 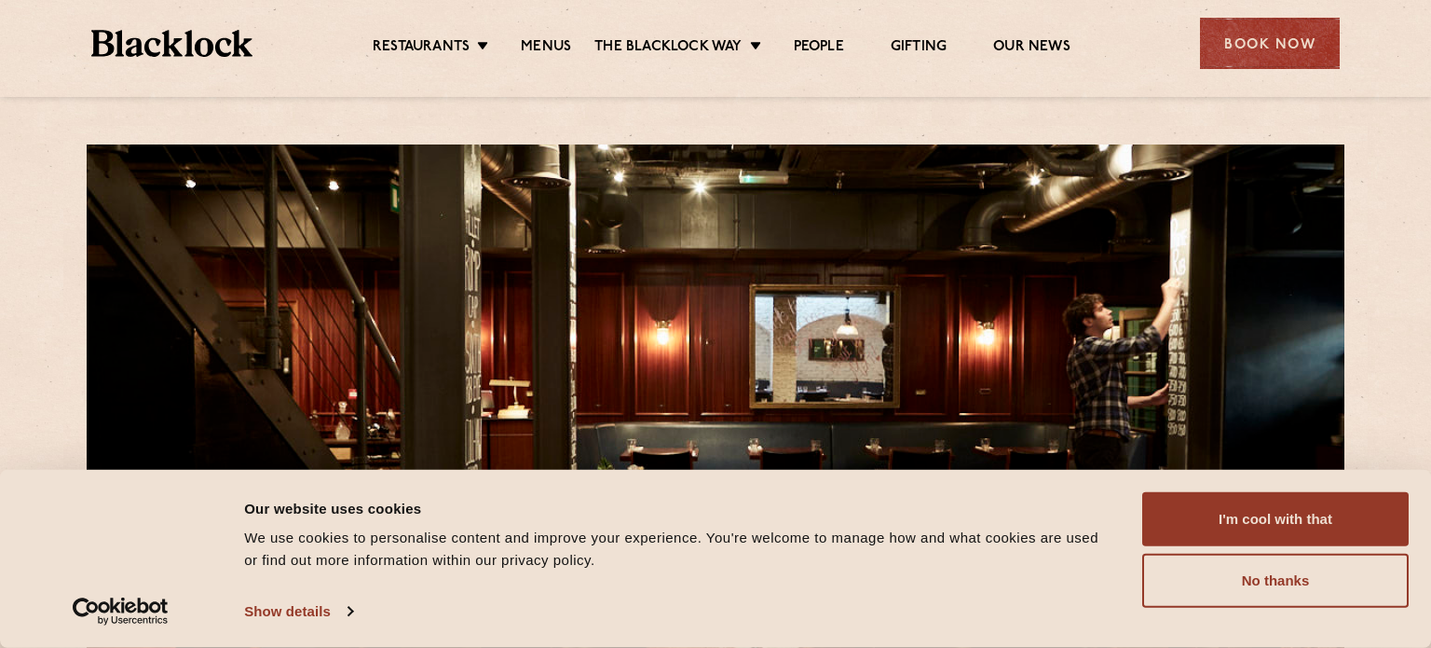 What do you see at coordinates (668, 48) in the screenshot?
I see `a: The Blacklock Way` at bounding box center [668, 48].